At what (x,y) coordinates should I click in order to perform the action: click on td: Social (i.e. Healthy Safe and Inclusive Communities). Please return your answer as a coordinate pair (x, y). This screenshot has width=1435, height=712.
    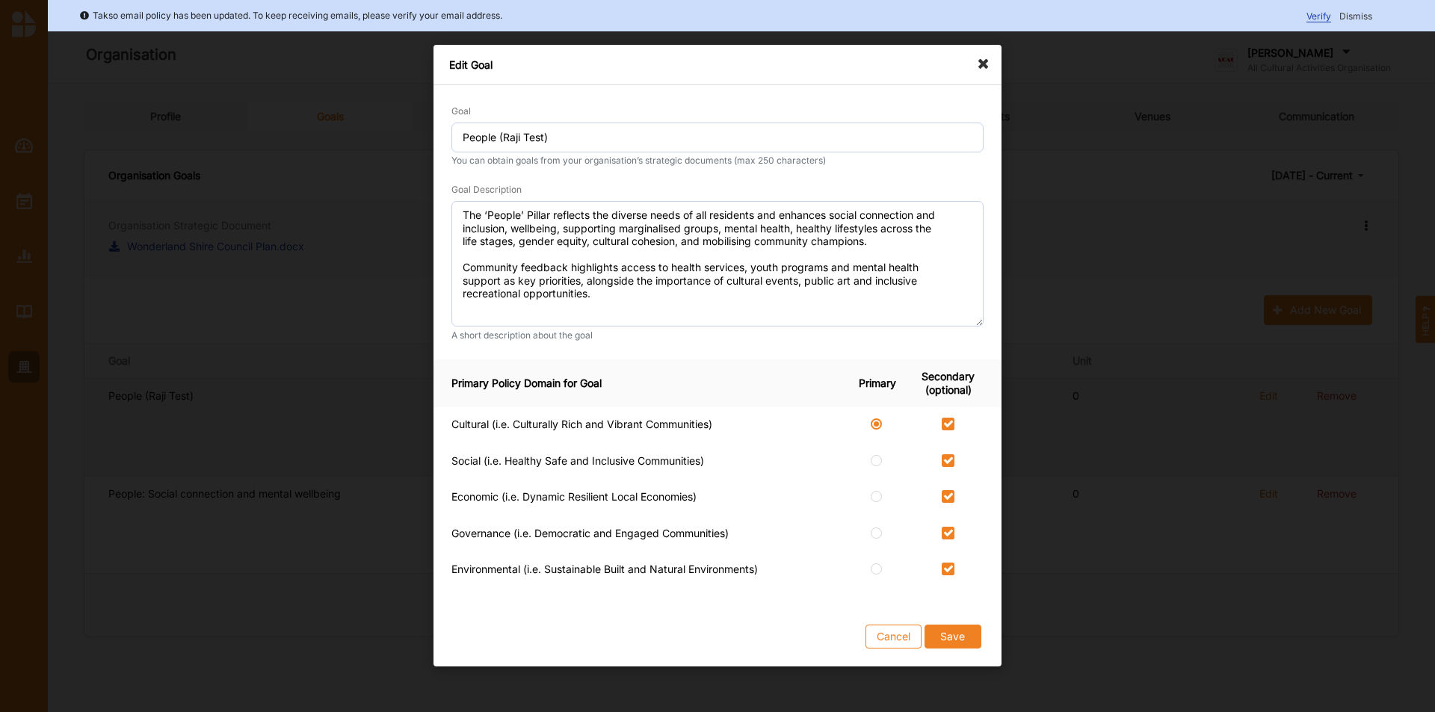
    Looking at the image, I should click on (643, 462).